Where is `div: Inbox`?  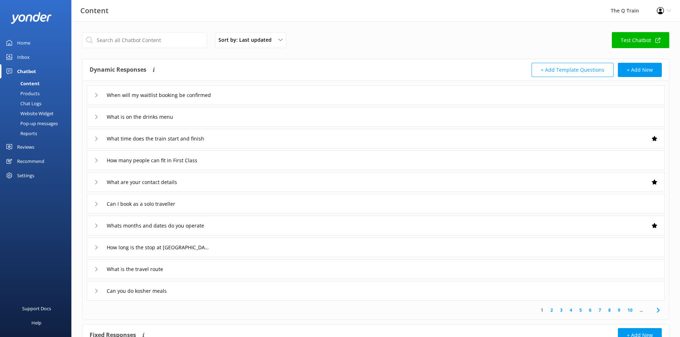
div: Inbox is located at coordinates (23, 57).